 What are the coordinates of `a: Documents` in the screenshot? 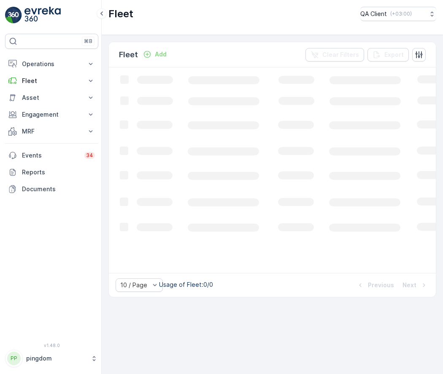 It's located at (51, 189).